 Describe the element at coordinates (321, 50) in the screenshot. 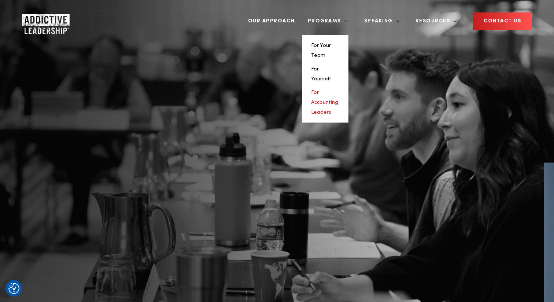

I see `a: For Your Team` at that location.